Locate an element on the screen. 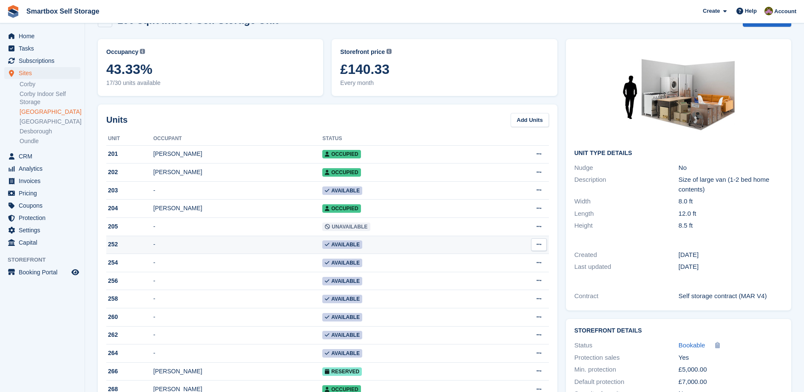 The width and height of the screenshot is (804, 392). span: Bookable is located at coordinates (692, 345).